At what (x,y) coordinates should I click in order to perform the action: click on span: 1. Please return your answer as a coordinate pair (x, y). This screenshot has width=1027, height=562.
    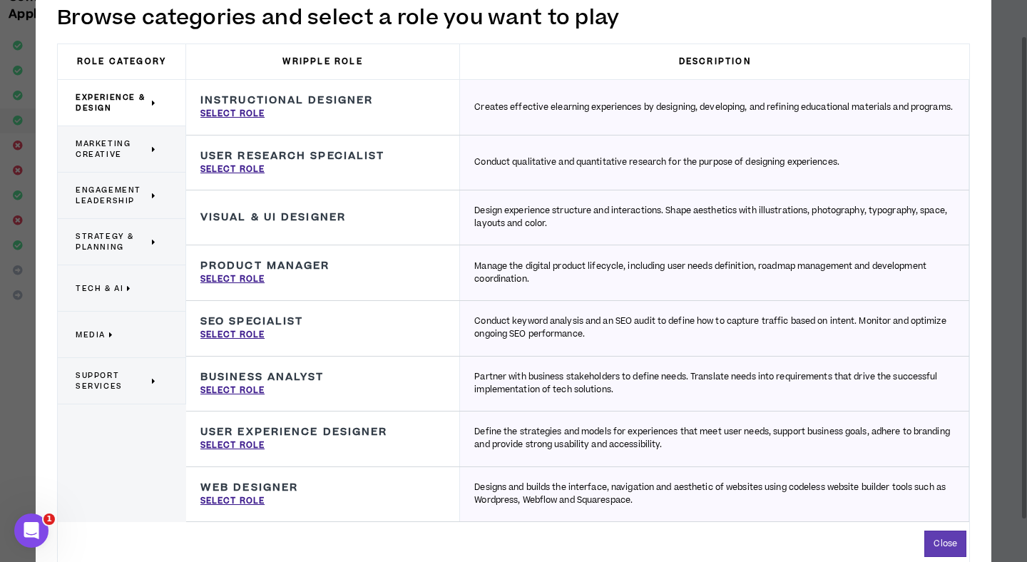
    Looking at the image, I should click on (49, 519).